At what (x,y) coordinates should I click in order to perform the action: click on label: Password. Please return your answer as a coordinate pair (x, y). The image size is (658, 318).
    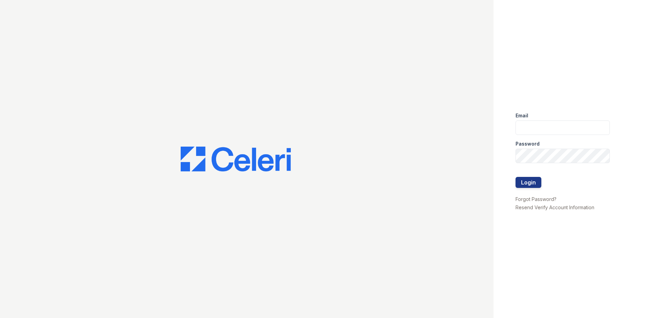
    Looking at the image, I should click on (528, 144).